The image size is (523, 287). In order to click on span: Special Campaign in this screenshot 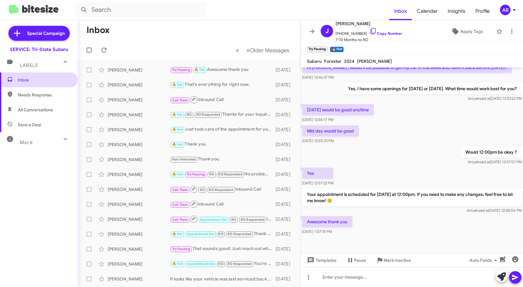, I will do `click(46, 33)`.